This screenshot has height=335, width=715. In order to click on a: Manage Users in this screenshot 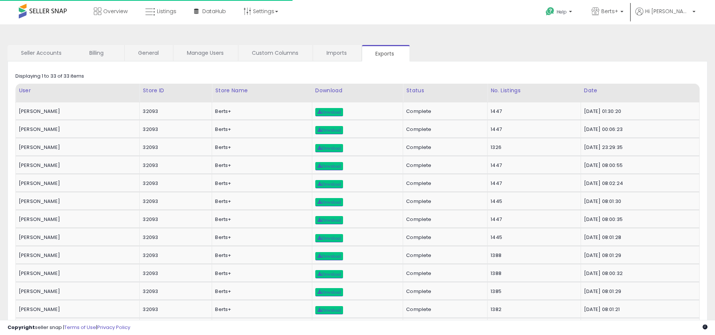, I will do `click(205, 53)`.